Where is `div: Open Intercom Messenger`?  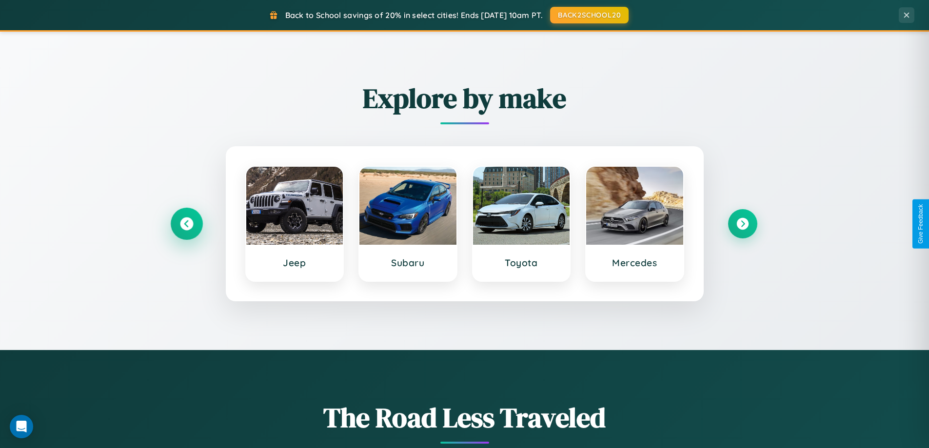 div: Open Intercom Messenger is located at coordinates (21, 427).